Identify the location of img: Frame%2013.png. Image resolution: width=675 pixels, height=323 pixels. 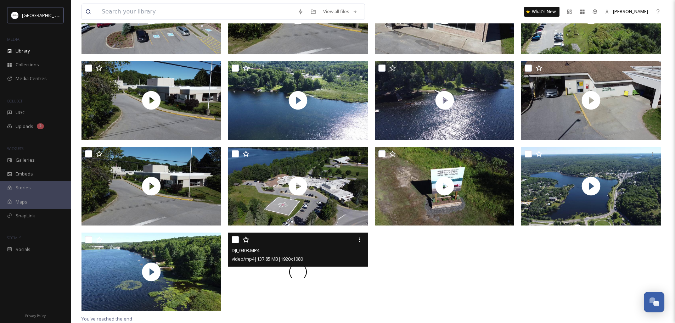
(15, 15).